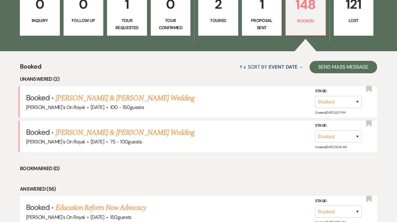 Image resolution: width=397 pixels, height=222 pixels. What do you see at coordinates (218, 20) in the screenshot?
I see `p: Toured` at bounding box center [218, 20].